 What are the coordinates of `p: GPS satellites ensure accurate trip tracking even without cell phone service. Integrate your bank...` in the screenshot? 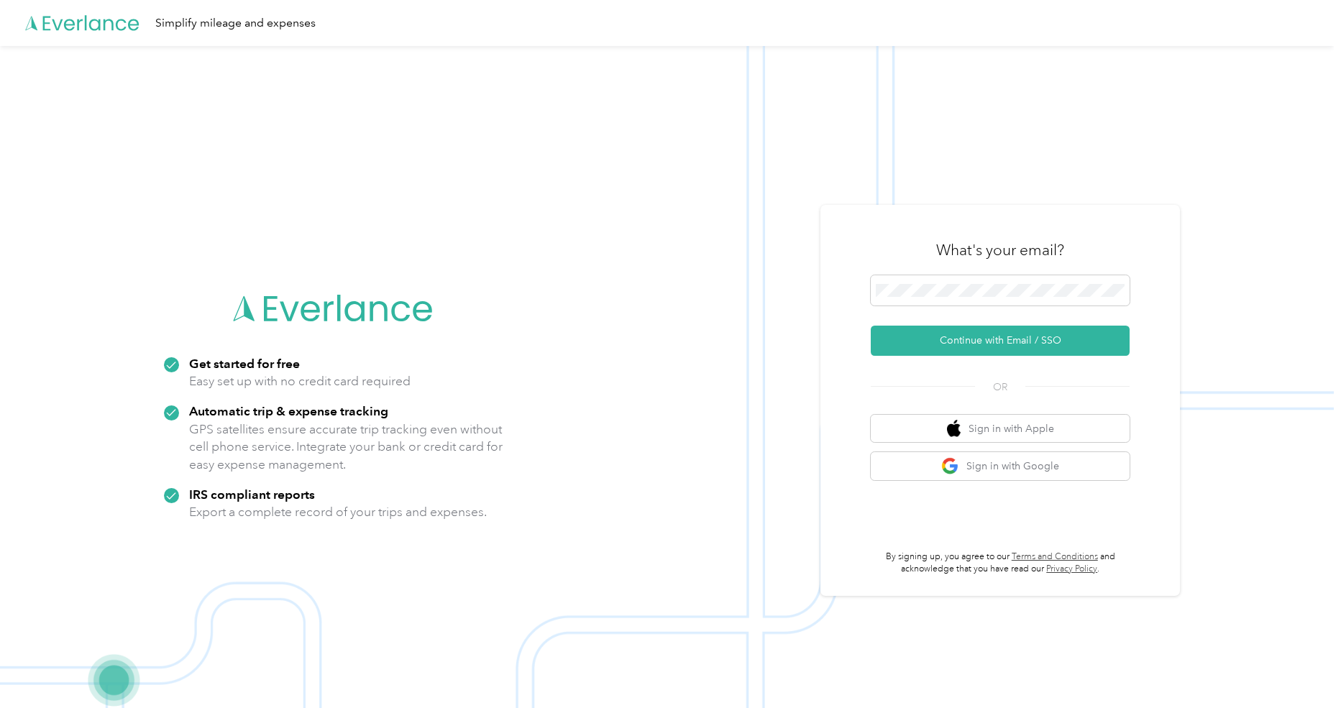 It's located at (346, 447).